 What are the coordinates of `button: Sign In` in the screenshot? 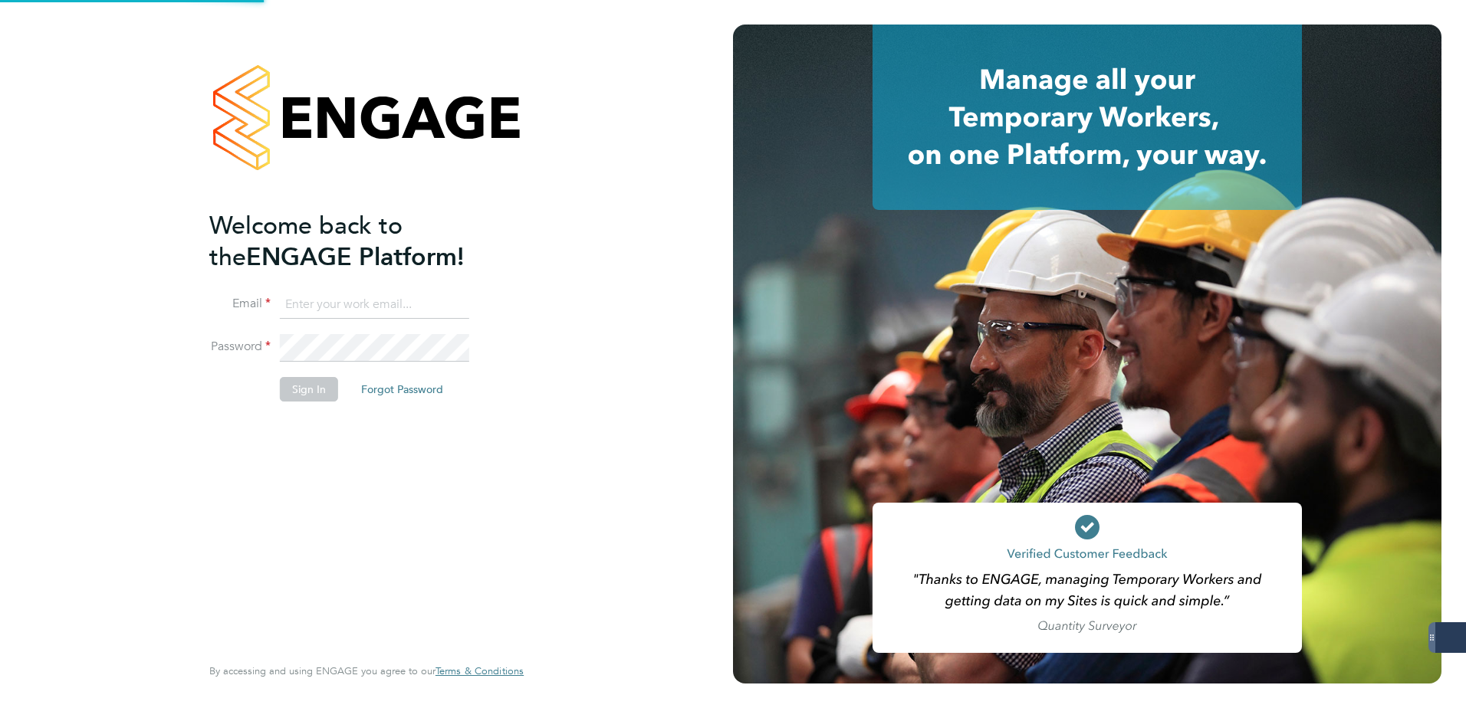 It's located at (309, 390).